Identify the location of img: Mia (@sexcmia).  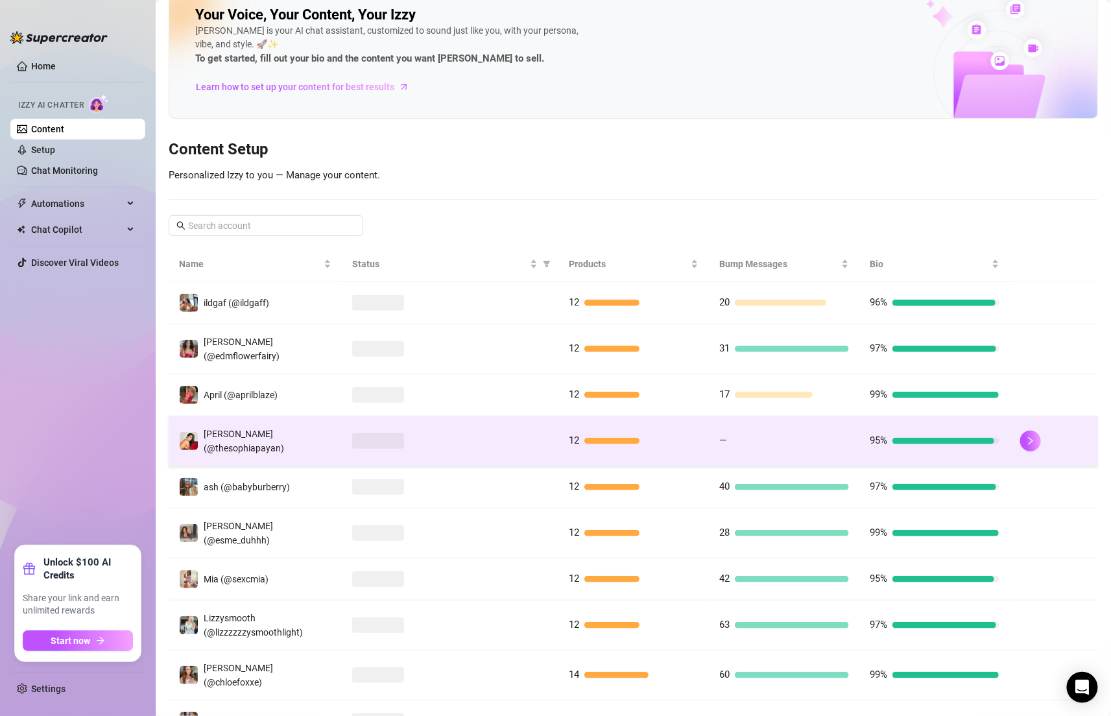
(189, 579).